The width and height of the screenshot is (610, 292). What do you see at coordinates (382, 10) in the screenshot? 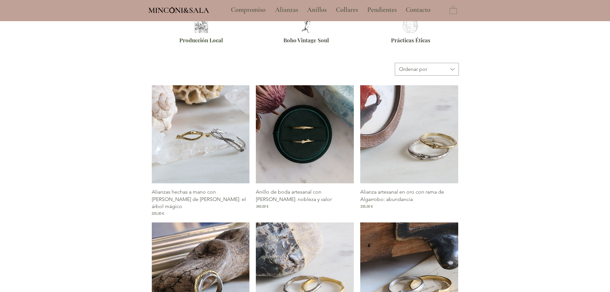
I see `p: Pendientes` at bounding box center [382, 10].